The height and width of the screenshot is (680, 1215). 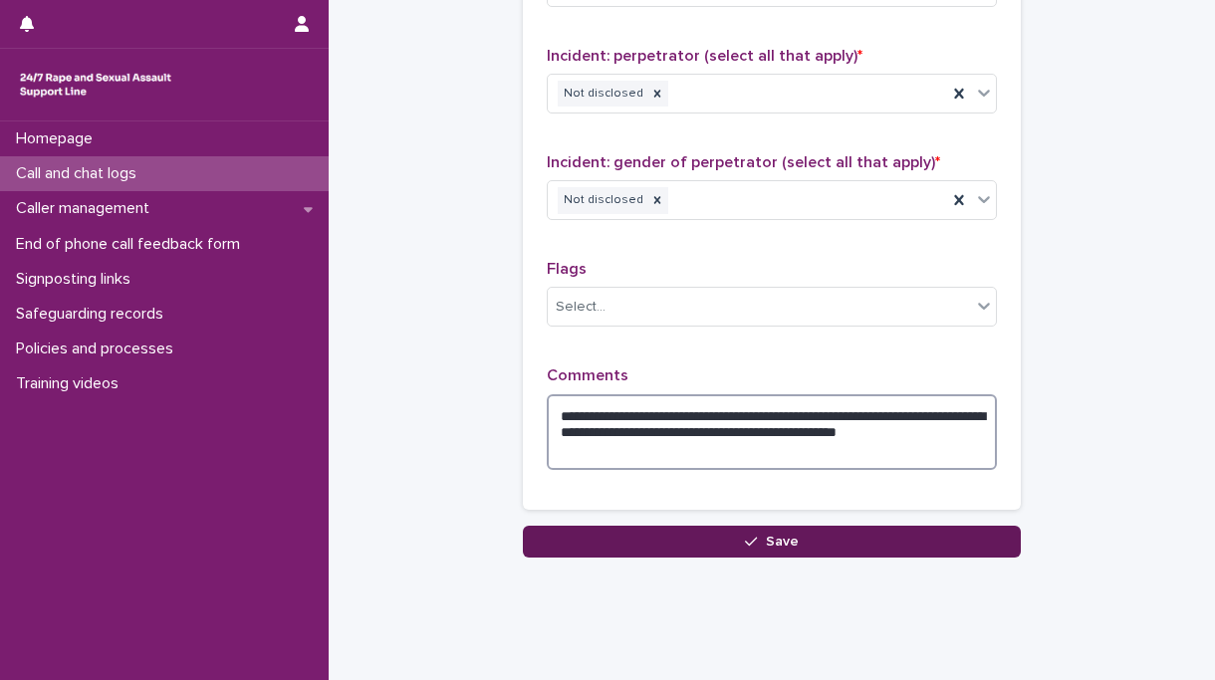 What do you see at coordinates (87, 208) in the screenshot?
I see `p: Caller management` at bounding box center [87, 208].